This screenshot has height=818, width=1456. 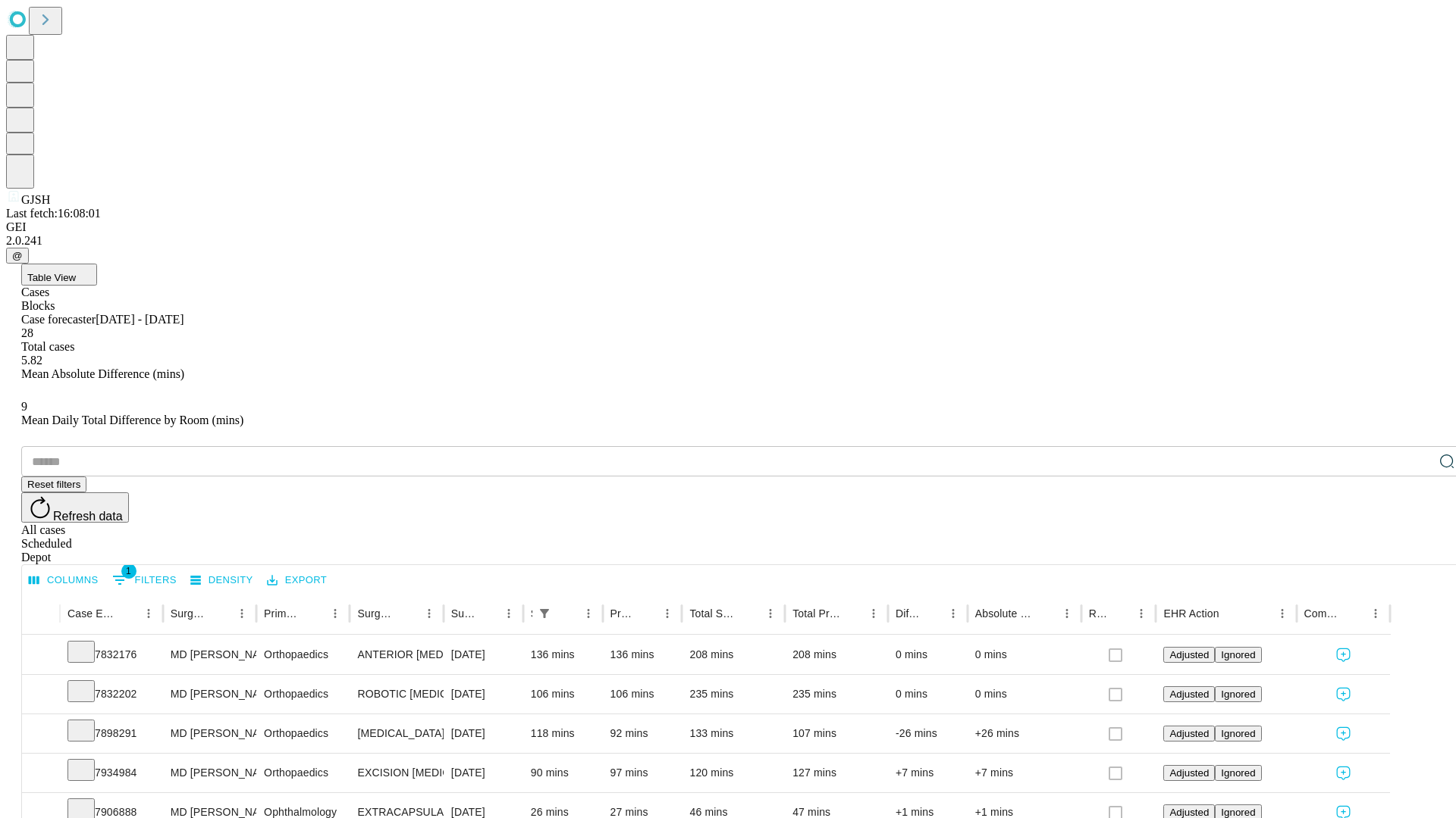 What do you see at coordinates (643, 773) in the screenshot?
I see `div: 97 mins` at bounding box center [643, 773].